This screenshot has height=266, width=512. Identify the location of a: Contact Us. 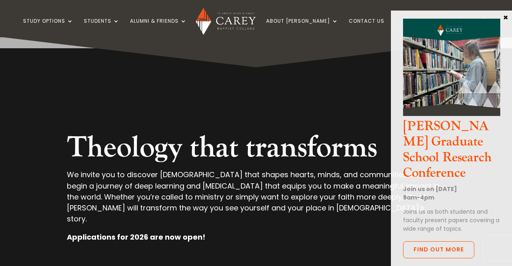
(367, 28).